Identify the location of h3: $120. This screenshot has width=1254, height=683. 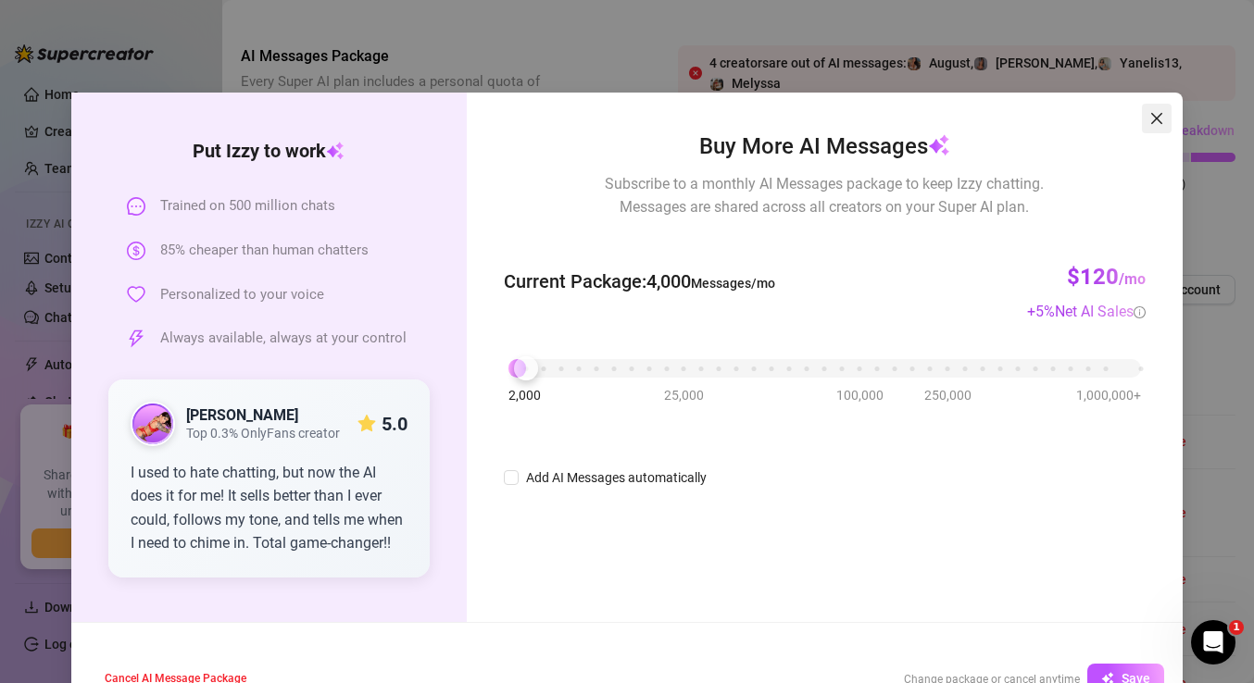
(1106, 278).